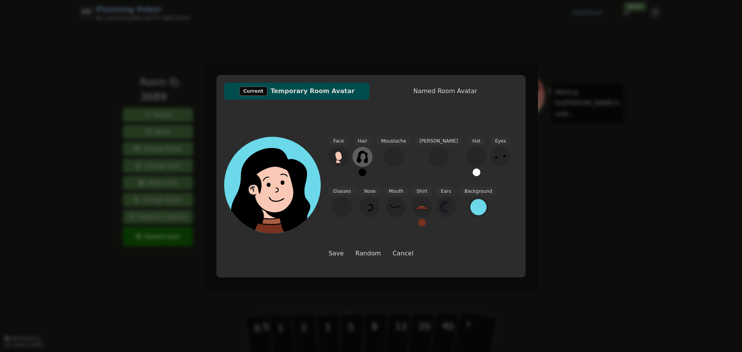 The width and height of the screenshot is (742, 352). What do you see at coordinates (342, 191) in the screenshot?
I see `span: Glasses` at bounding box center [342, 191].